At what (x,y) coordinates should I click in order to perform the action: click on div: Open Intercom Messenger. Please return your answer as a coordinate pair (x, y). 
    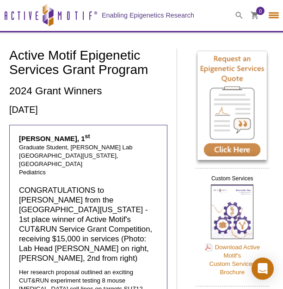
    Looking at the image, I should click on (263, 269).